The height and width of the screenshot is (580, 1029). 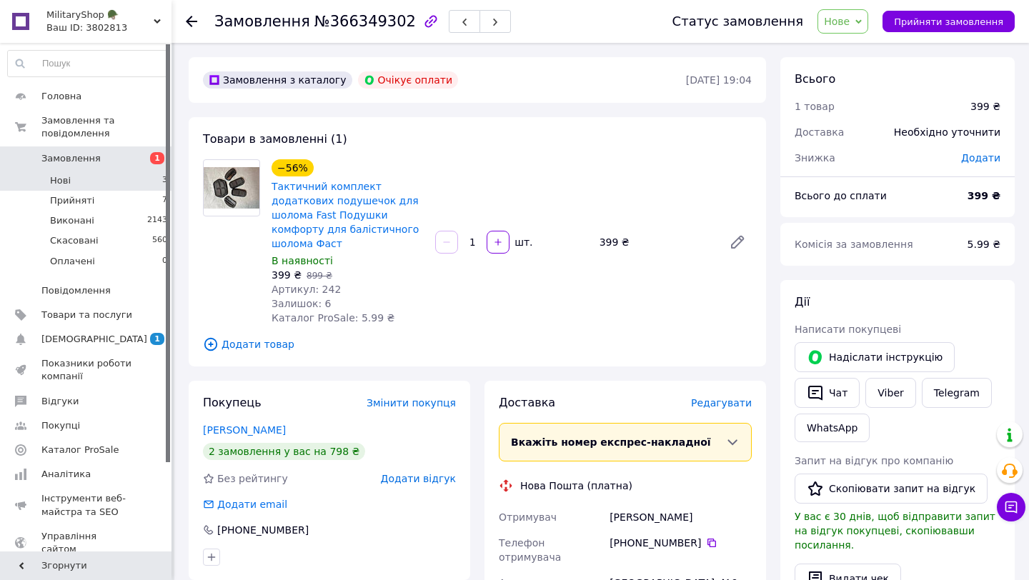 What do you see at coordinates (1011, 507) in the screenshot?
I see `button: Чат з покупцем` at bounding box center [1011, 507].